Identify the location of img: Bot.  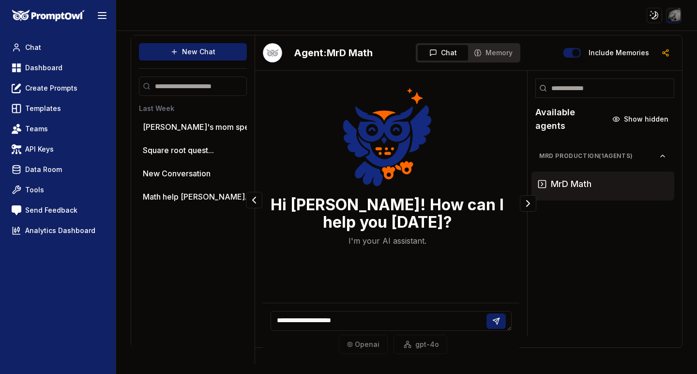
(273, 53).